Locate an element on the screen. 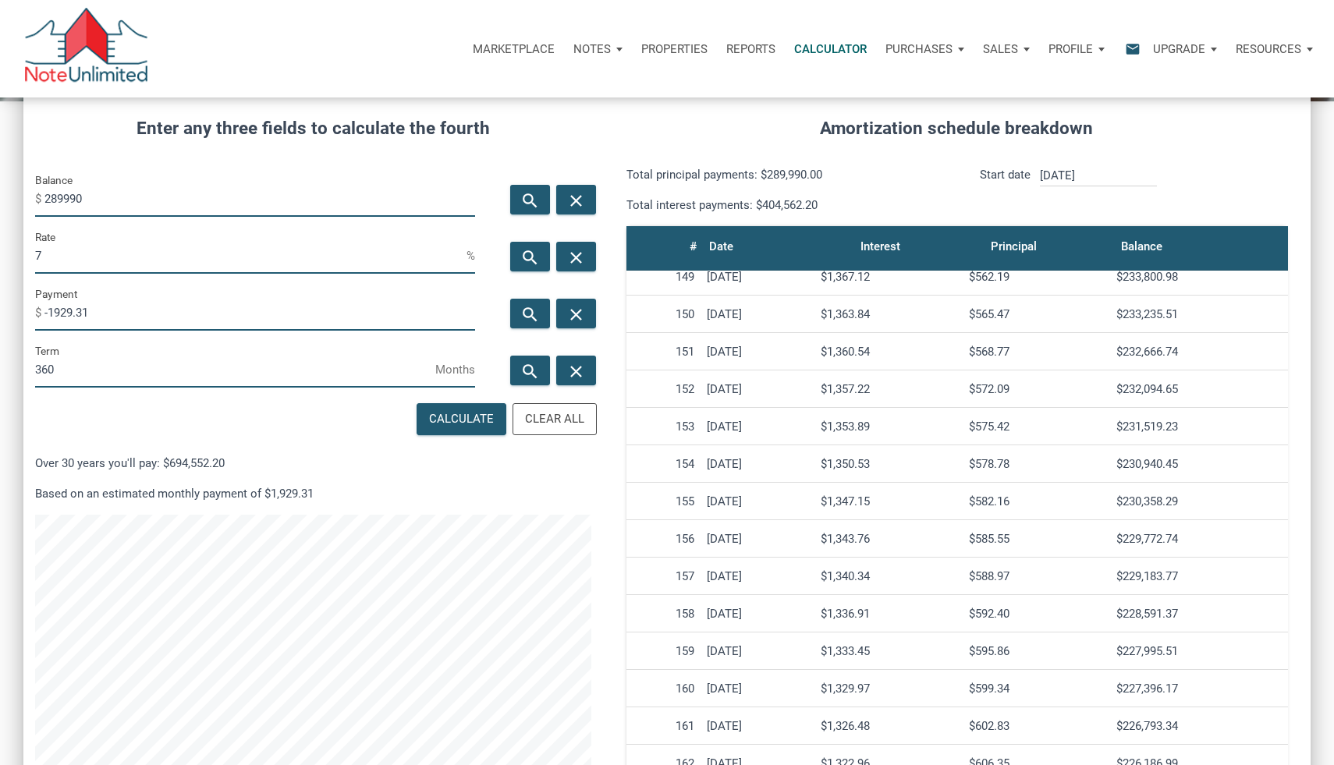 The height and width of the screenshot is (765, 1334). div: $231,519.23 is located at coordinates (1199, 427).